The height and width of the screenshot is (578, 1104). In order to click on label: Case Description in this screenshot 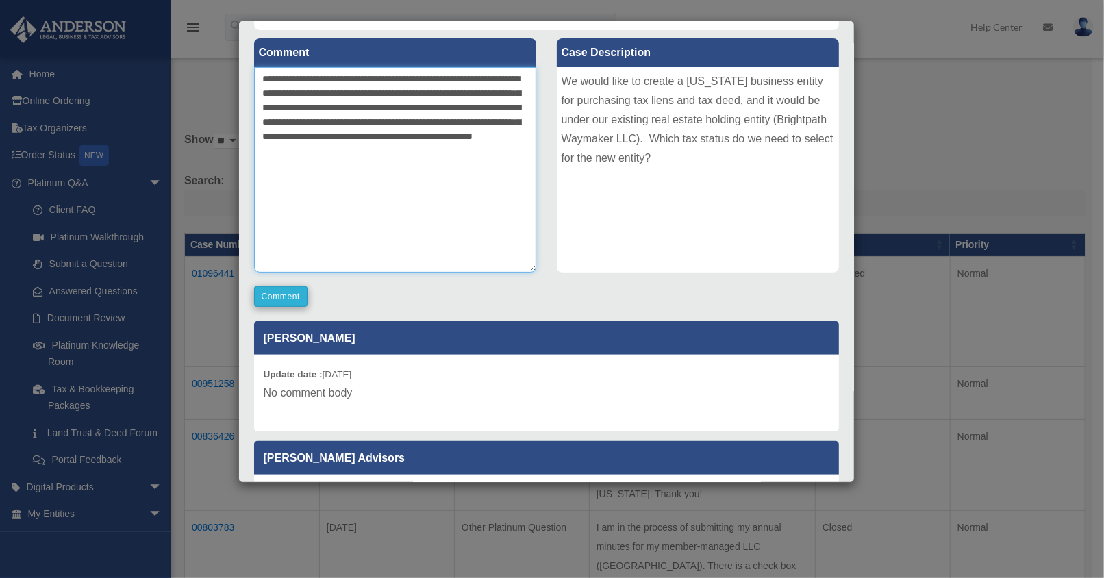, I will do `click(698, 53)`.